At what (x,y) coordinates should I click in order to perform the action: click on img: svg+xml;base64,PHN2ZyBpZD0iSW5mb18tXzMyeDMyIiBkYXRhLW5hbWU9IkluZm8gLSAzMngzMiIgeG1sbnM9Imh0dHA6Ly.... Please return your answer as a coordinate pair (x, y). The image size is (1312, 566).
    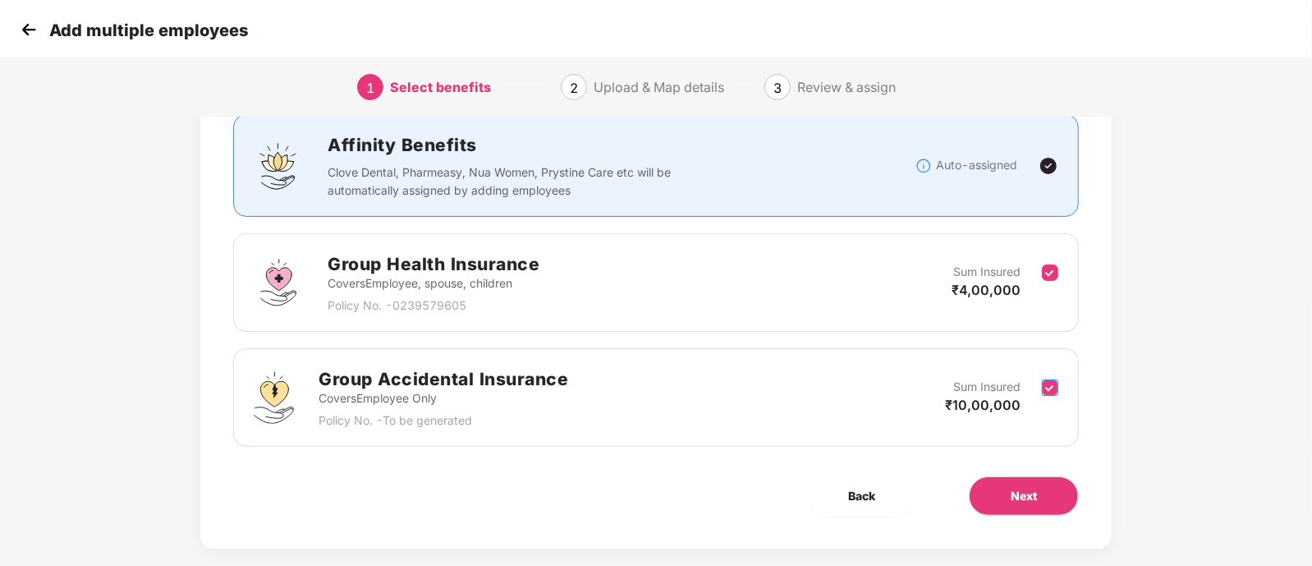
    Looking at the image, I should click on (924, 166).